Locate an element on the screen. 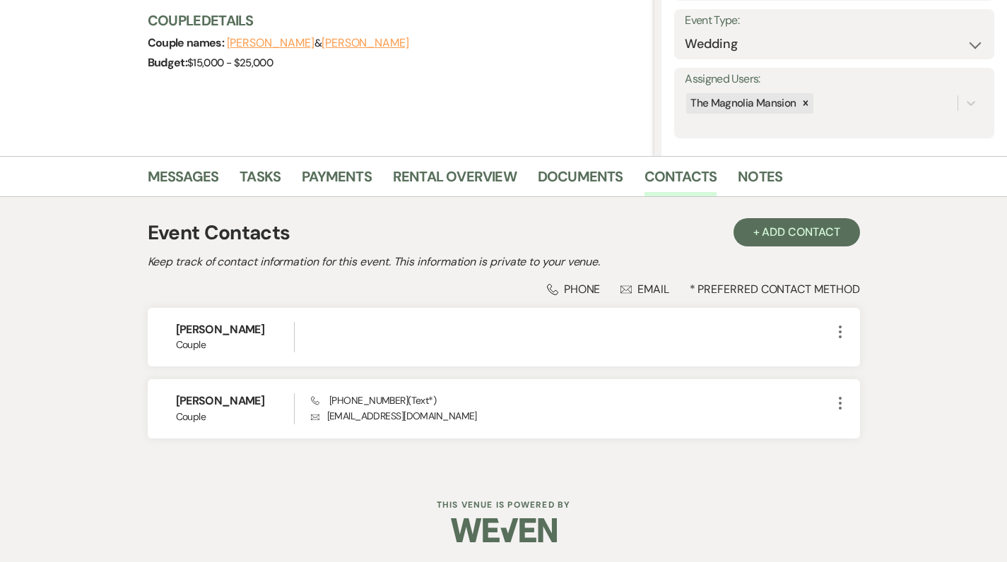 The width and height of the screenshot is (1007, 562). span: $15,000 - $25,000 is located at coordinates (230, 63).